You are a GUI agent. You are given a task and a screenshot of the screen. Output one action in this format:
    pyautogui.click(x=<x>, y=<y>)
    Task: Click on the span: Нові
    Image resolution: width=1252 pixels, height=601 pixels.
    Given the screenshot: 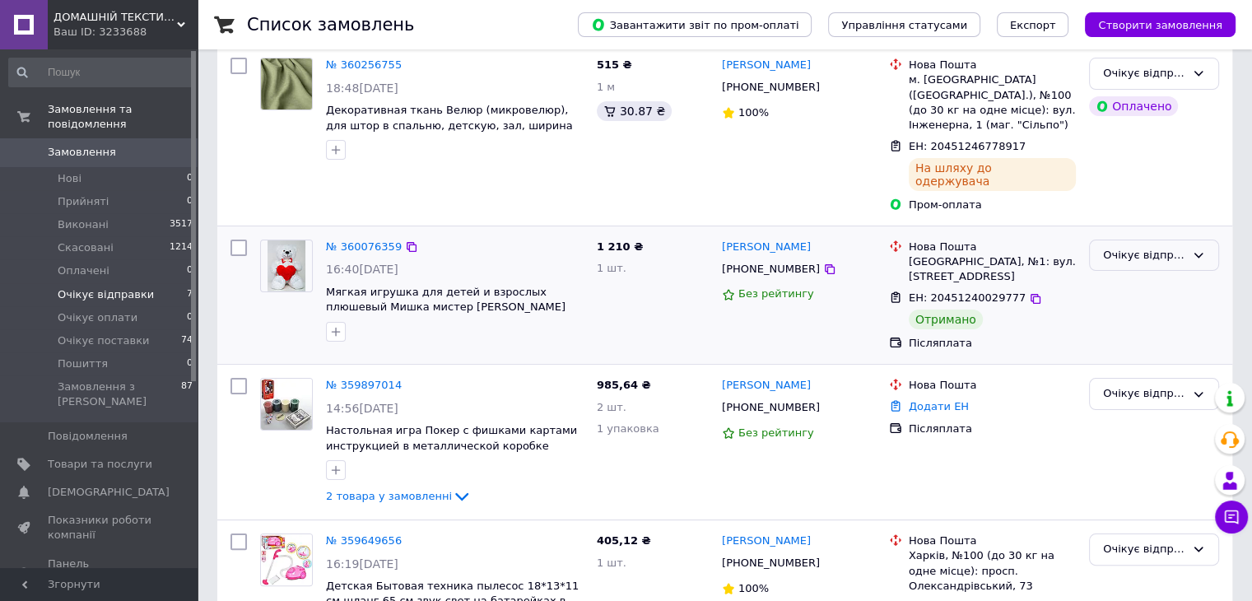 What is the action you would take?
    pyautogui.click(x=69, y=179)
    